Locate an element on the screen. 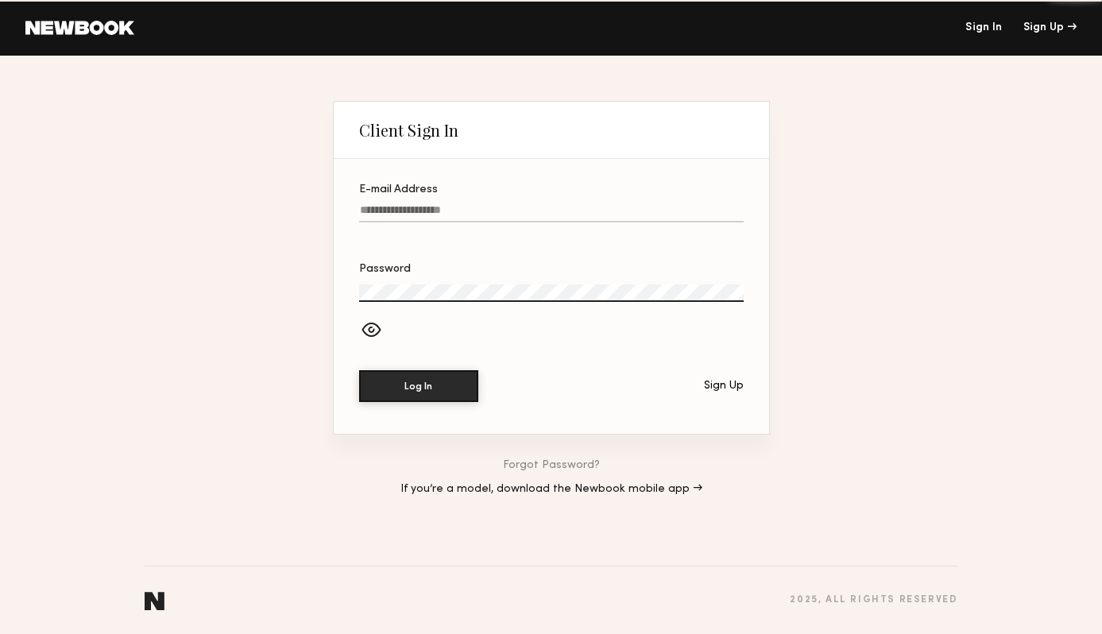 The height and width of the screenshot is (634, 1102). input: E-mail Address is located at coordinates (551, 213).